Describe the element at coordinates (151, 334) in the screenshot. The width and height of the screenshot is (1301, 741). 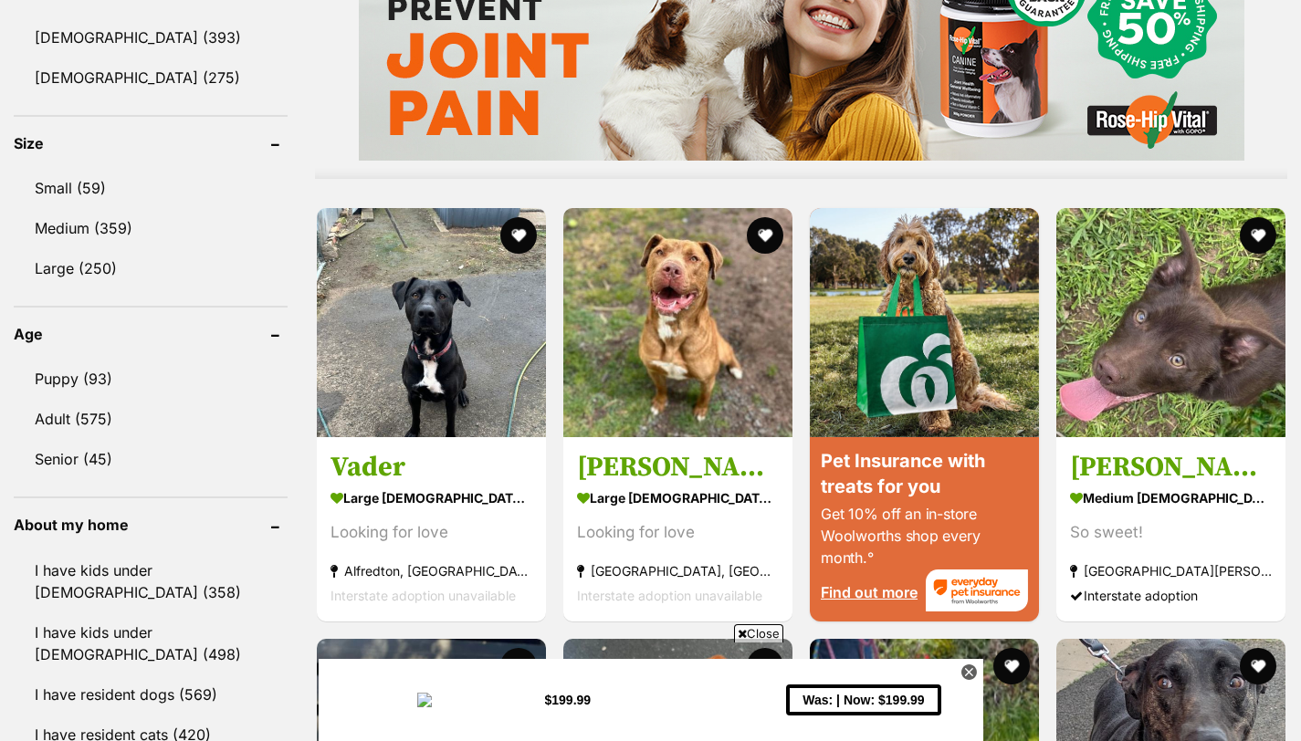
I see `header: Age` at that location.